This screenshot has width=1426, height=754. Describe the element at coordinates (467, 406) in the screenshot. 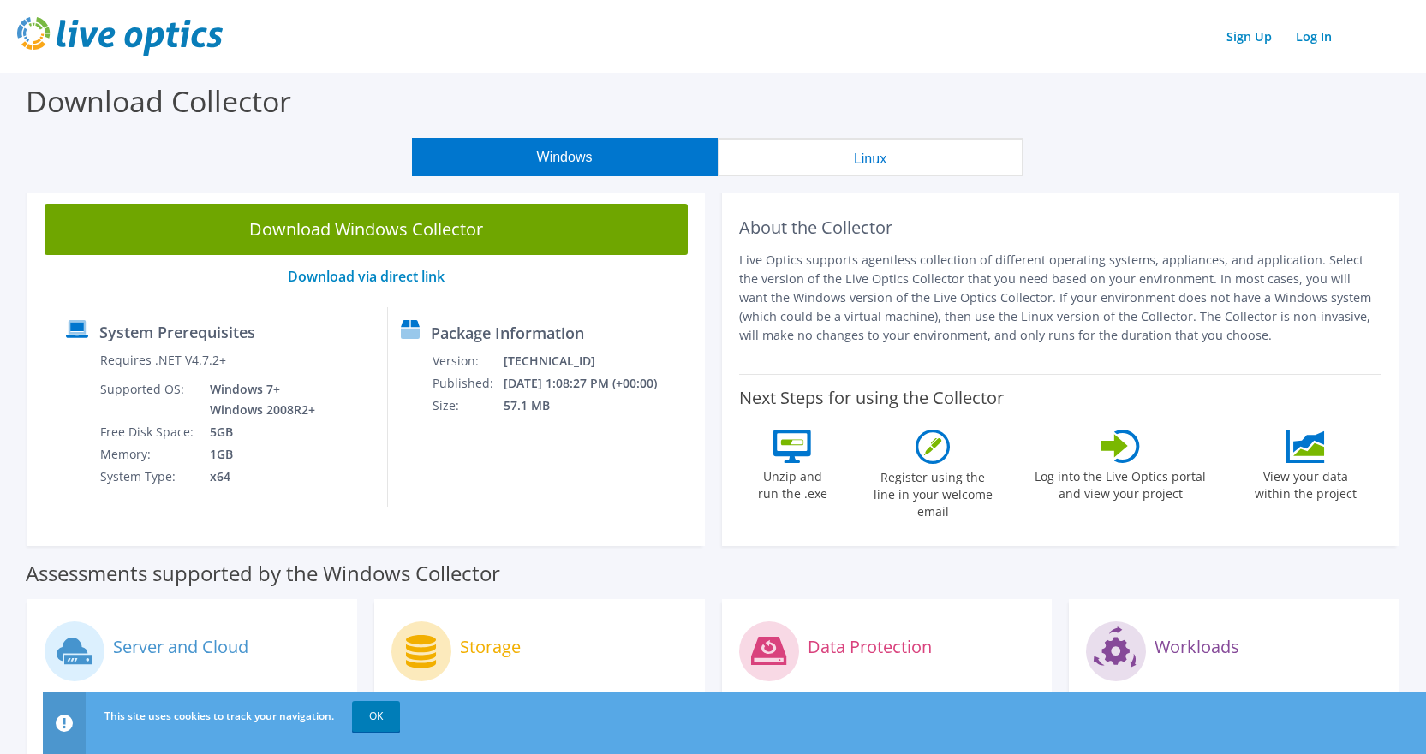

I see `td: Size:` at that location.